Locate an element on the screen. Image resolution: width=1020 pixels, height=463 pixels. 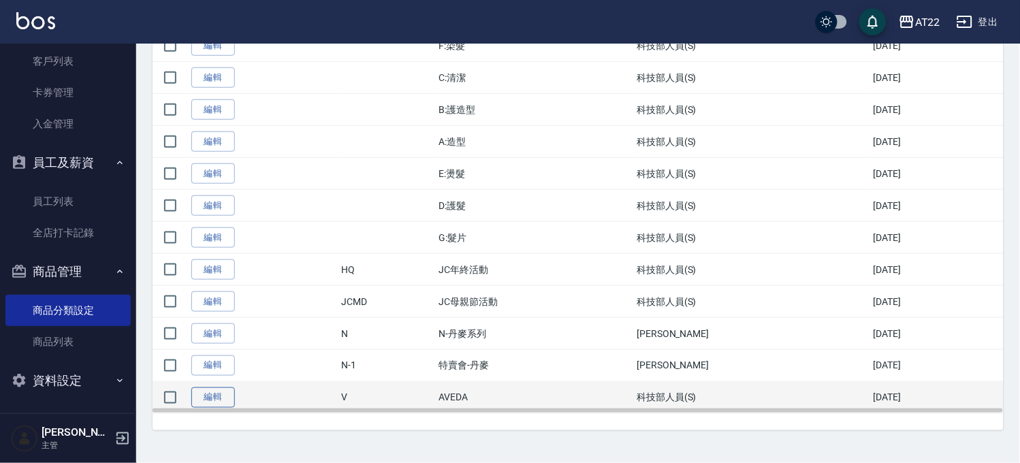
img: Logo is located at coordinates (35, 20).